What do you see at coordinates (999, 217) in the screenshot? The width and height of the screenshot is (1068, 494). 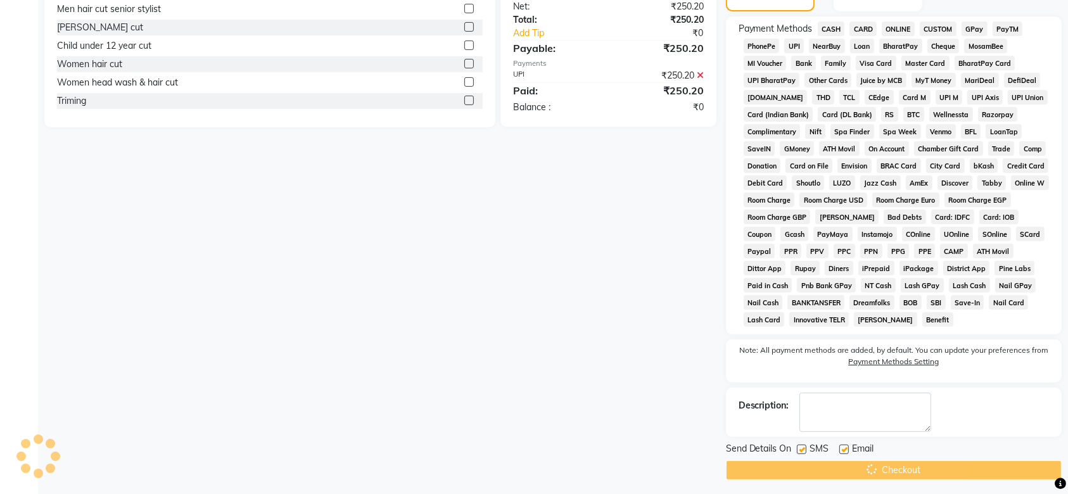 I see `span: Card: IOB` at bounding box center [999, 217].